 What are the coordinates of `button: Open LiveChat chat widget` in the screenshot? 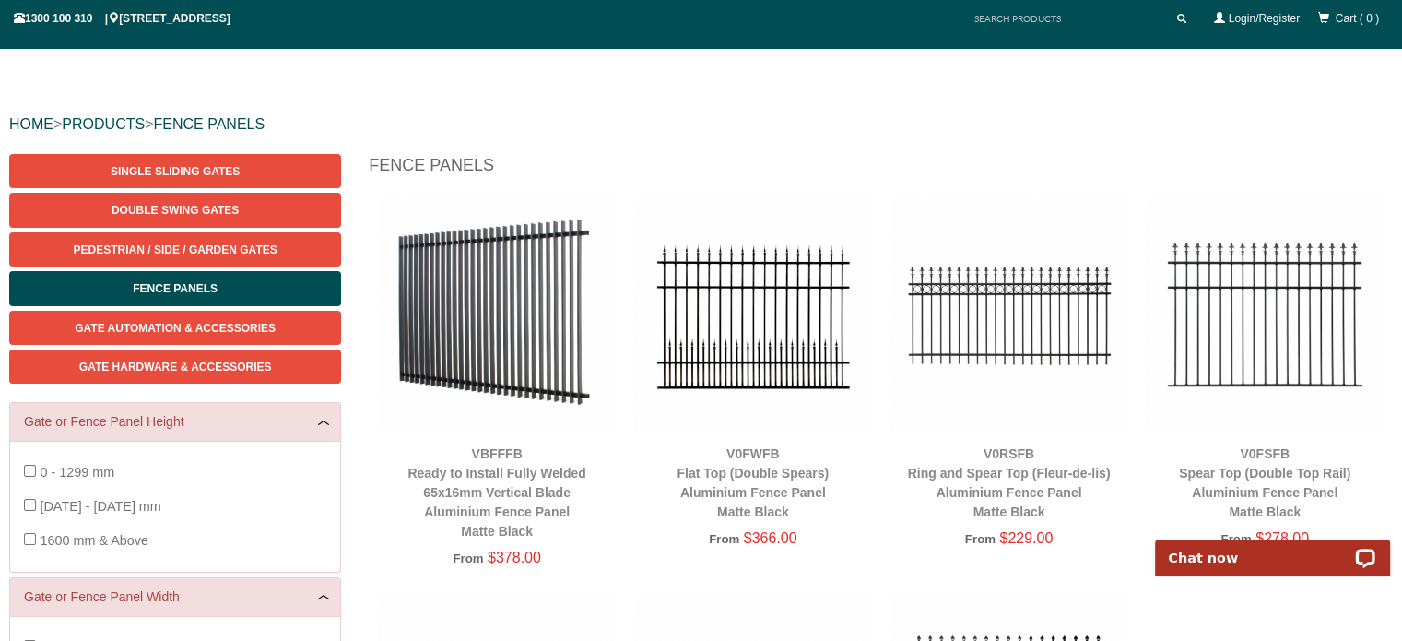 It's located at (223, 40).